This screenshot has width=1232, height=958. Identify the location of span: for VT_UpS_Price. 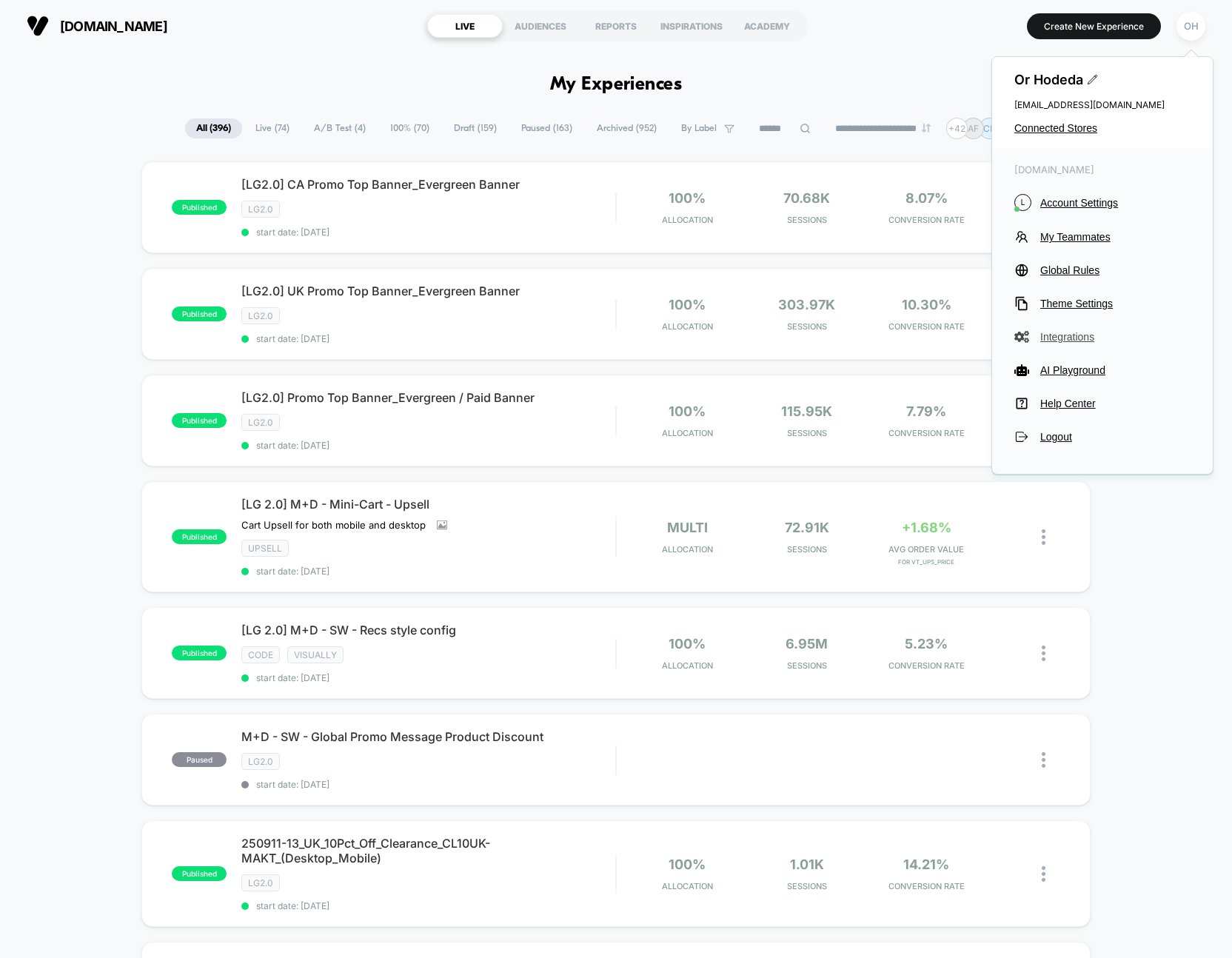
(926, 562).